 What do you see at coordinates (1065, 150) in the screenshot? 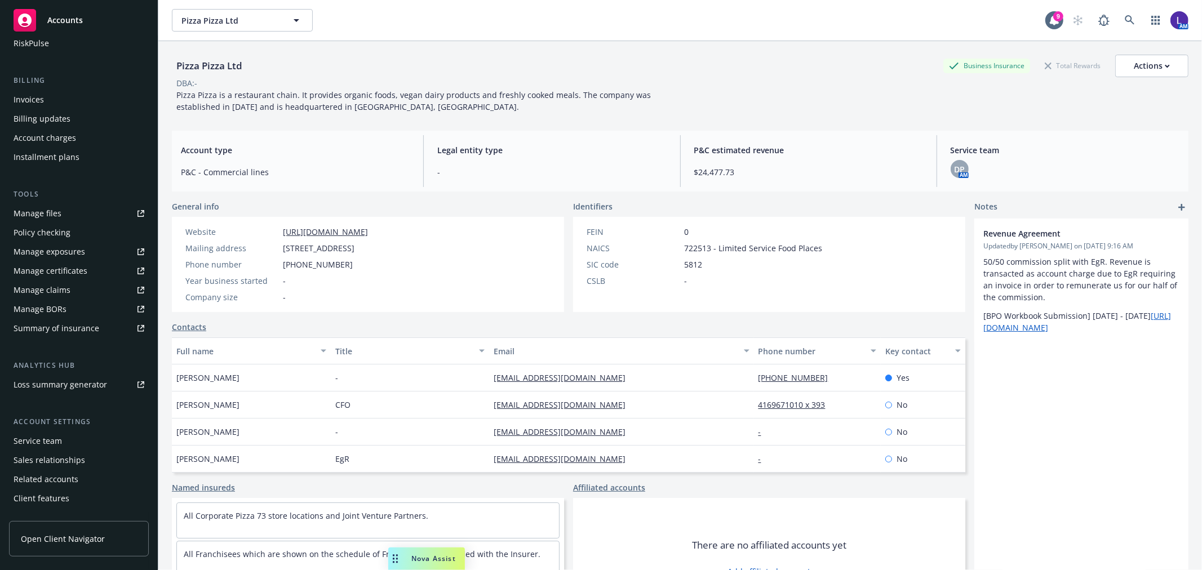
I see `span: Service team` at bounding box center [1065, 150].